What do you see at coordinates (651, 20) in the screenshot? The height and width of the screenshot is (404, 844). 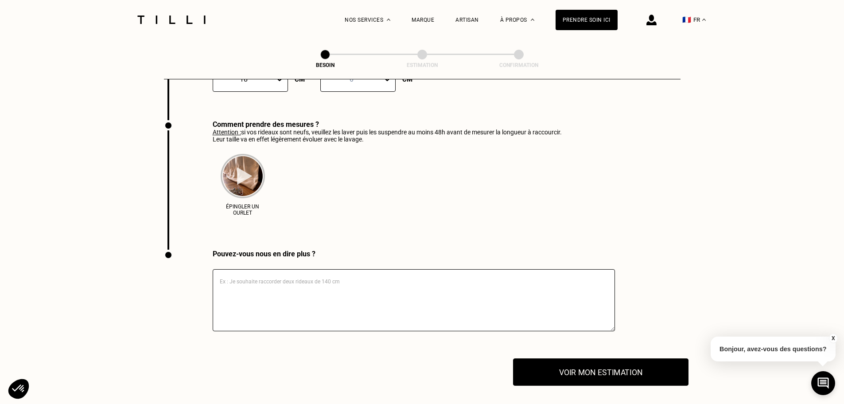 I see `img: icône connexion` at bounding box center [651, 20].